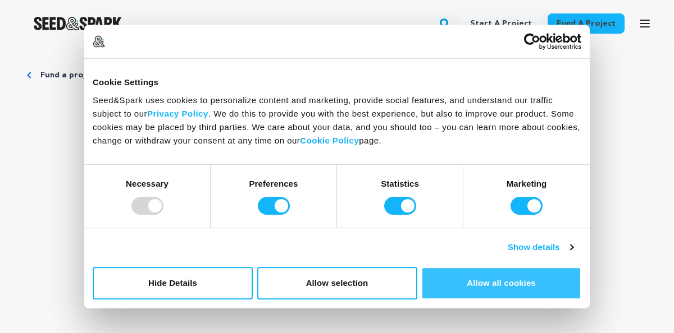  Describe the element at coordinates (77, 24) in the screenshot. I see `img: Seed&Spark Logo Dark Mode` at that location.